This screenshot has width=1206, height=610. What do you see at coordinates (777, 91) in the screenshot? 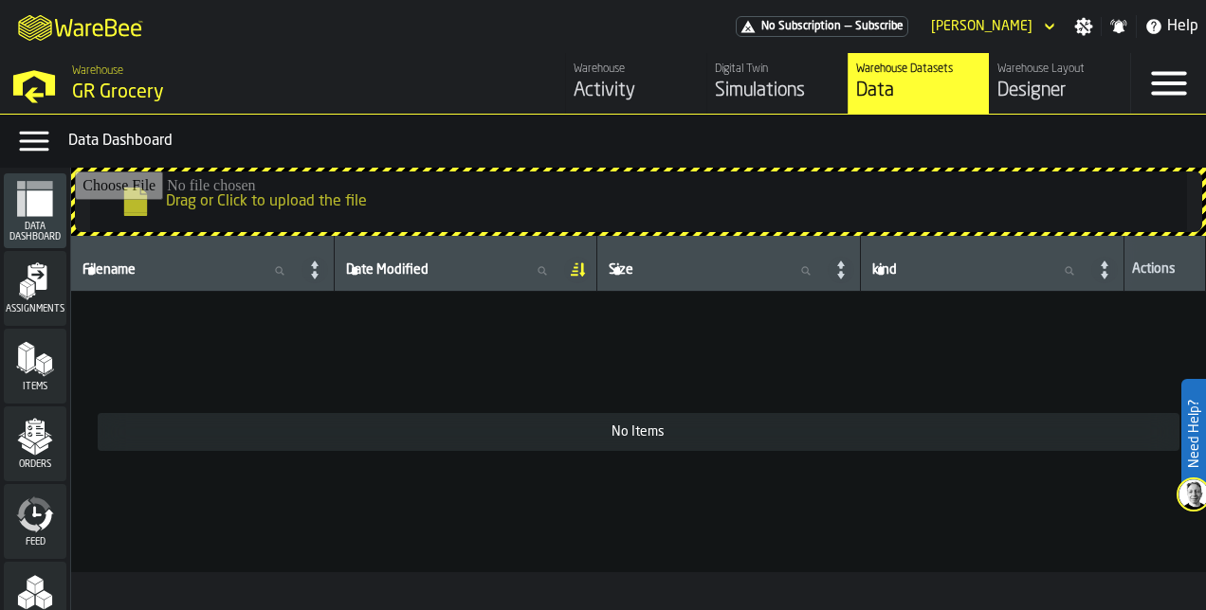
I see `div: Simulations` at bounding box center [777, 91].